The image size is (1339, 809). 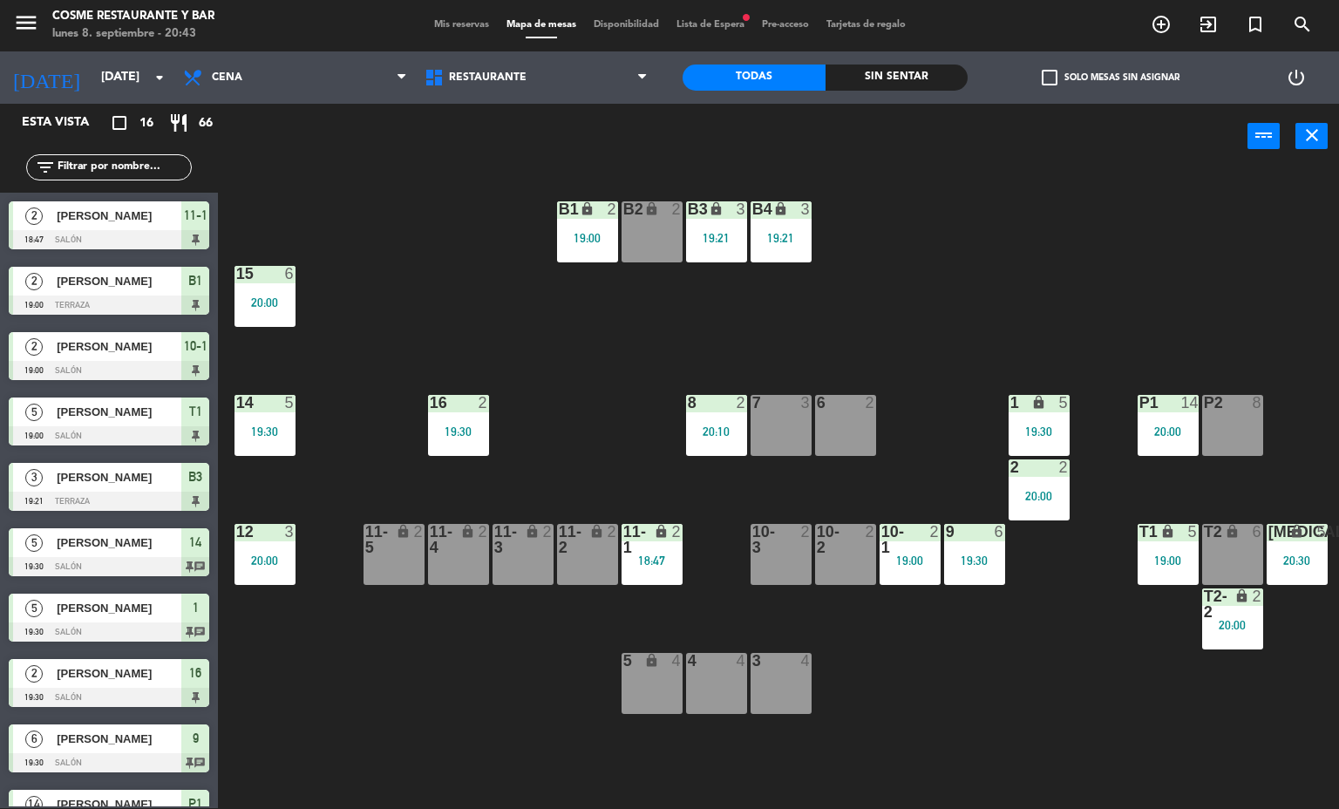 I want to click on span: B1, so click(x=195, y=281).